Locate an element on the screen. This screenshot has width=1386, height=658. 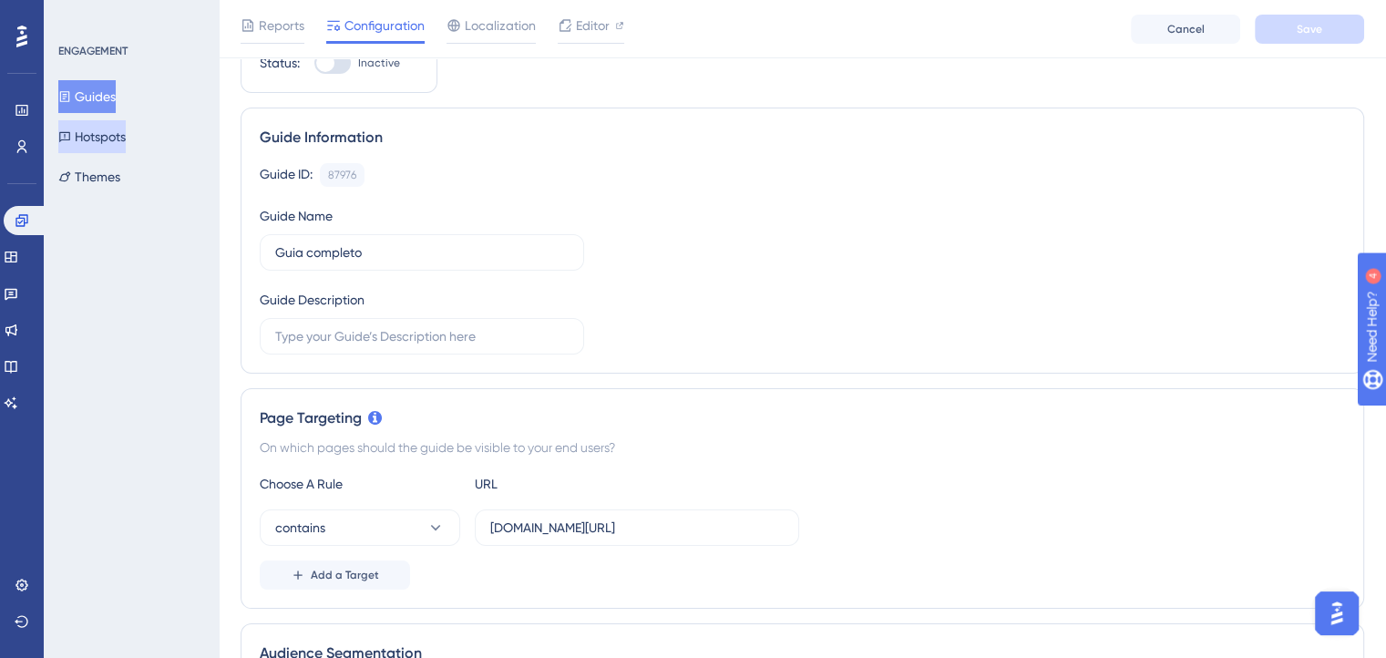
span: contains is located at coordinates (300, 528).